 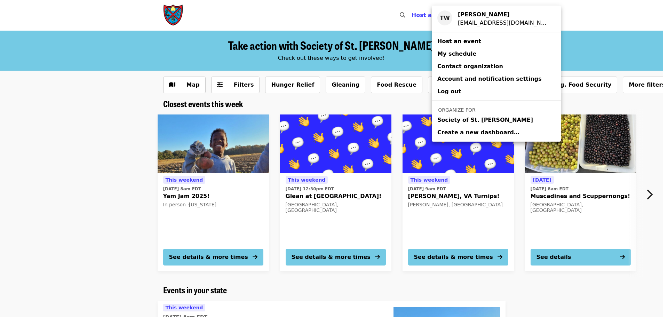 I want to click on div: TW, so click(x=445, y=18).